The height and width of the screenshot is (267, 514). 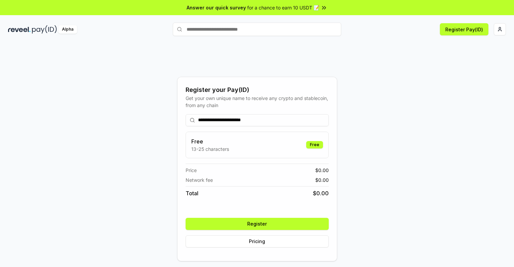 What do you see at coordinates (210, 149) in the screenshot?
I see `p: 13-25 characters` at bounding box center [210, 149].